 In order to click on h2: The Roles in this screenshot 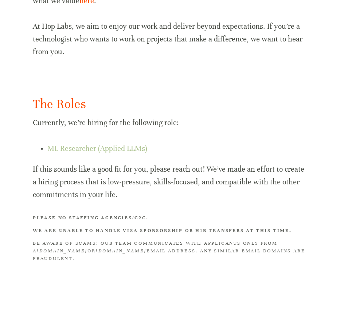, I will do `click(170, 104)`.